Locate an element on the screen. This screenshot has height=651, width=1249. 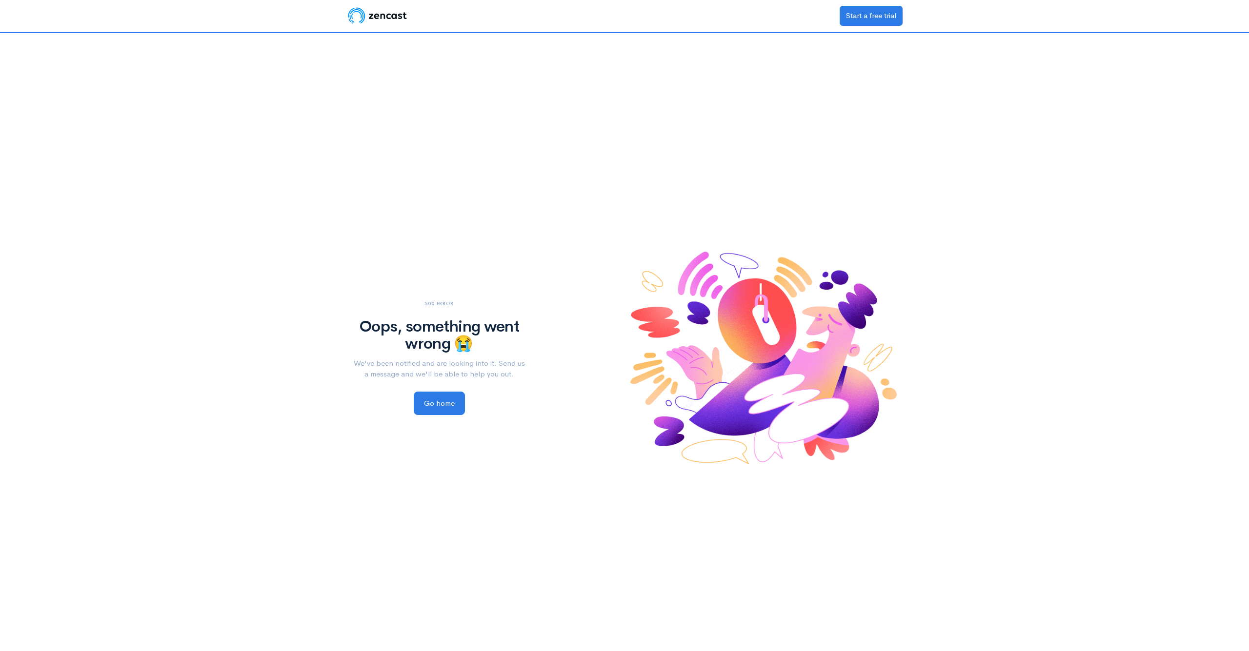
a: Go home is located at coordinates (439, 403).